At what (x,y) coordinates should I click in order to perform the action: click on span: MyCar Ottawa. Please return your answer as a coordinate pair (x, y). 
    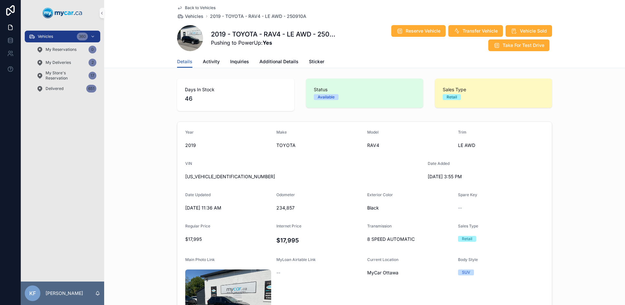
    Looking at the image, I should click on (383, 273).